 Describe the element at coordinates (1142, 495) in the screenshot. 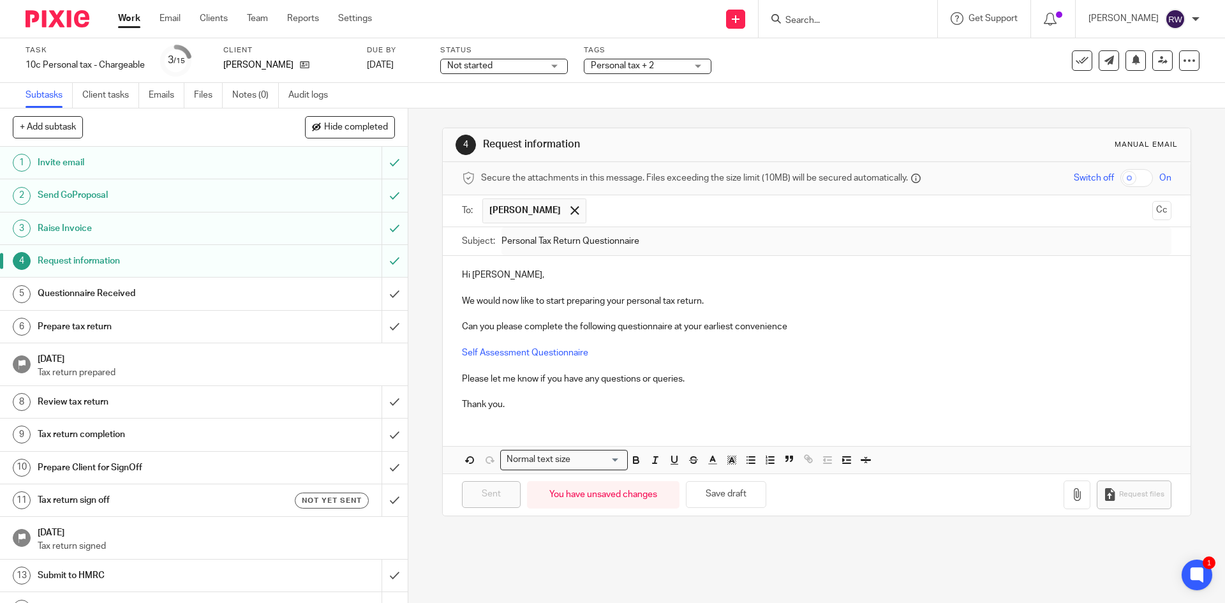

I see `span: Request files` at that location.